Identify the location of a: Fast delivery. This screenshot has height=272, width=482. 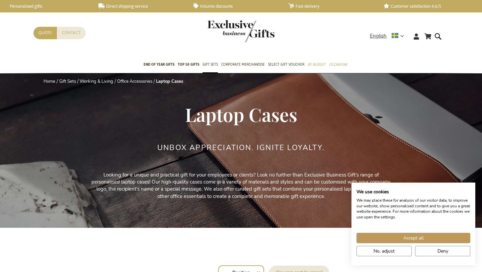
(330, 6).